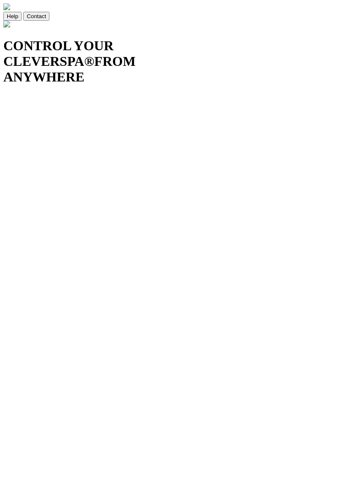 This screenshot has height=504, width=352. Describe the element at coordinates (12, 16) in the screenshot. I see `button: Help arrow down` at that location.